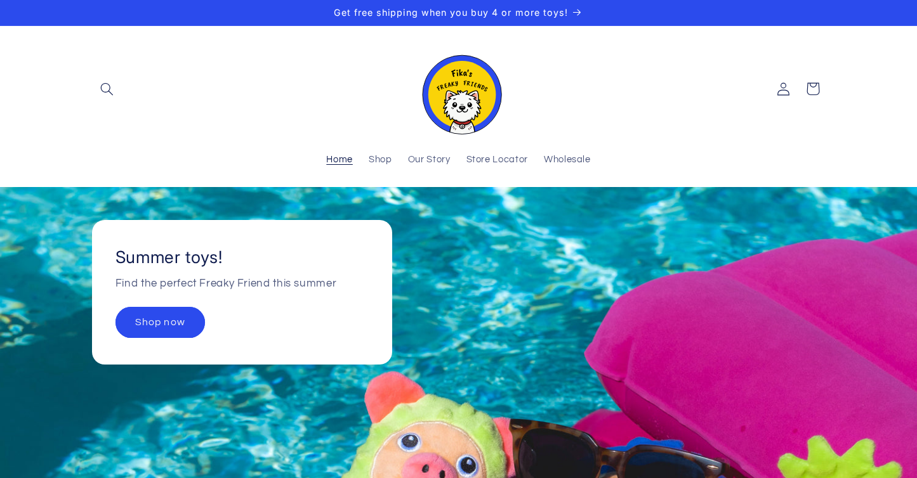  Describe the element at coordinates (160, 322) in the screenshot. I see `a: Shop now` at that location.